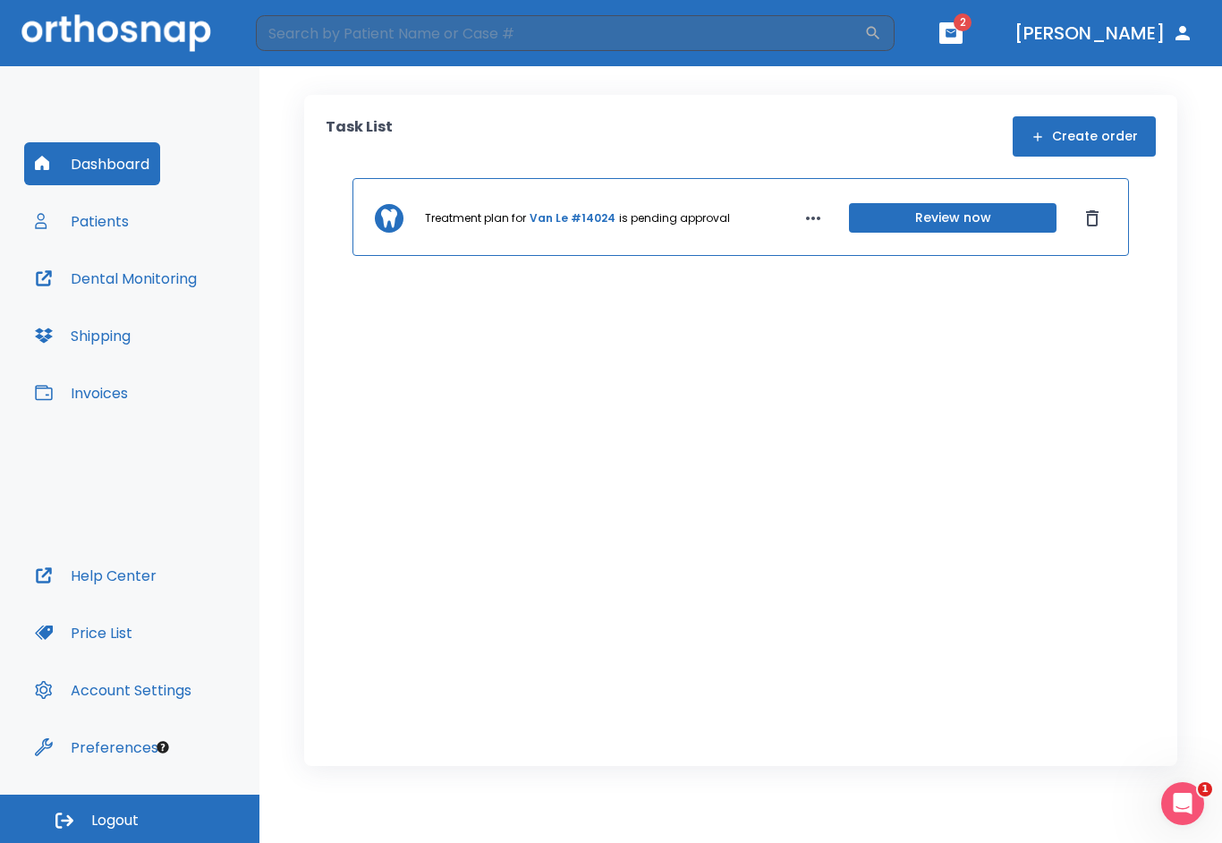 The width and height of the screenshot is (1222, 843). I want to click on a: Shipping, so click(82, 335).